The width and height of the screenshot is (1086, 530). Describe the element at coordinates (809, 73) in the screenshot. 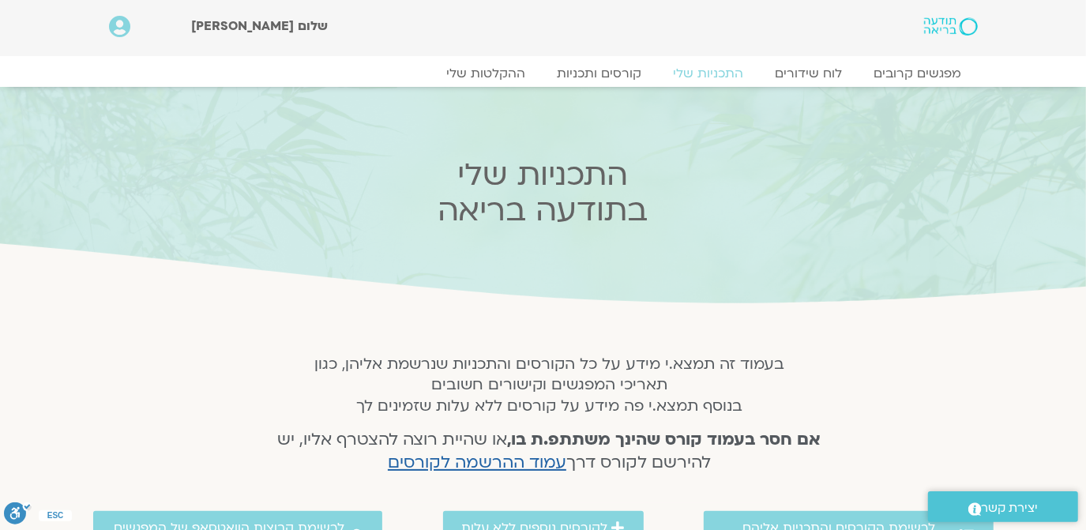

I see `a: לוח שידורים` at that location.